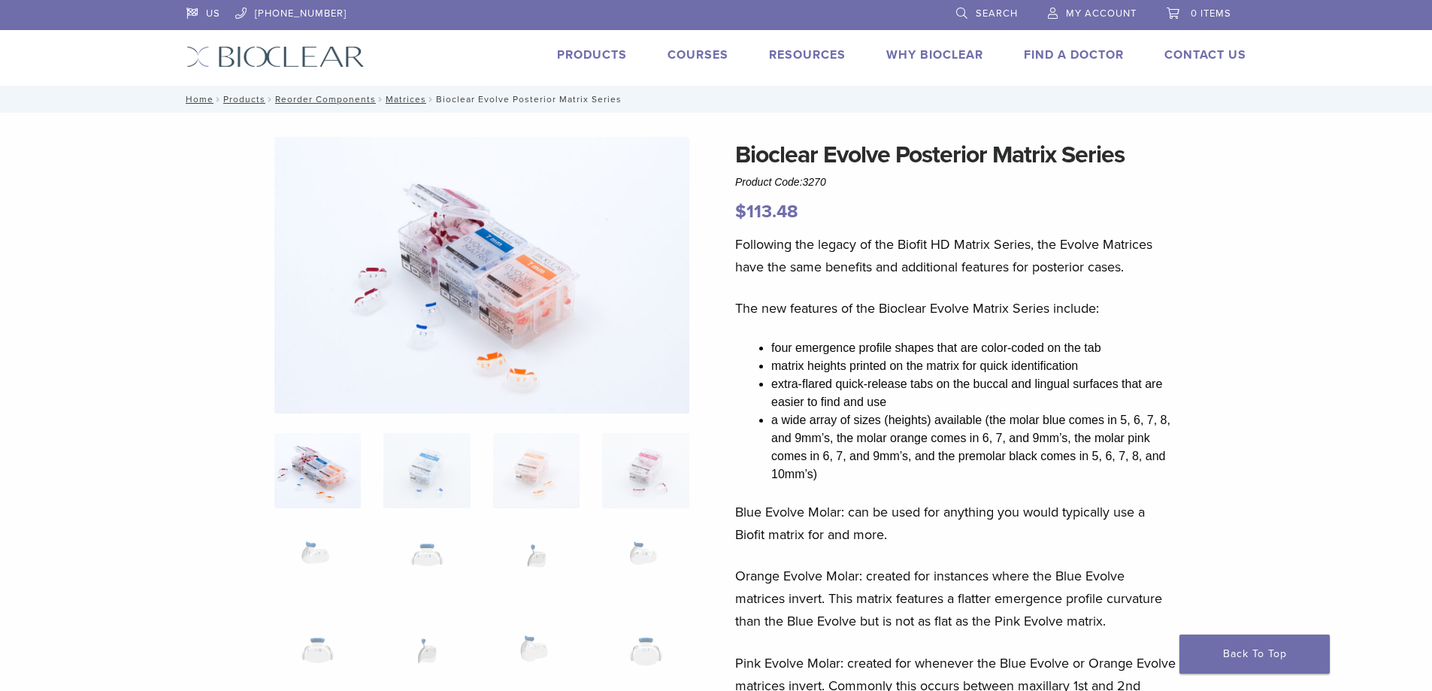 This screenshot has width=1432, height=691. I want to click on a: Home, so click(197, 99).